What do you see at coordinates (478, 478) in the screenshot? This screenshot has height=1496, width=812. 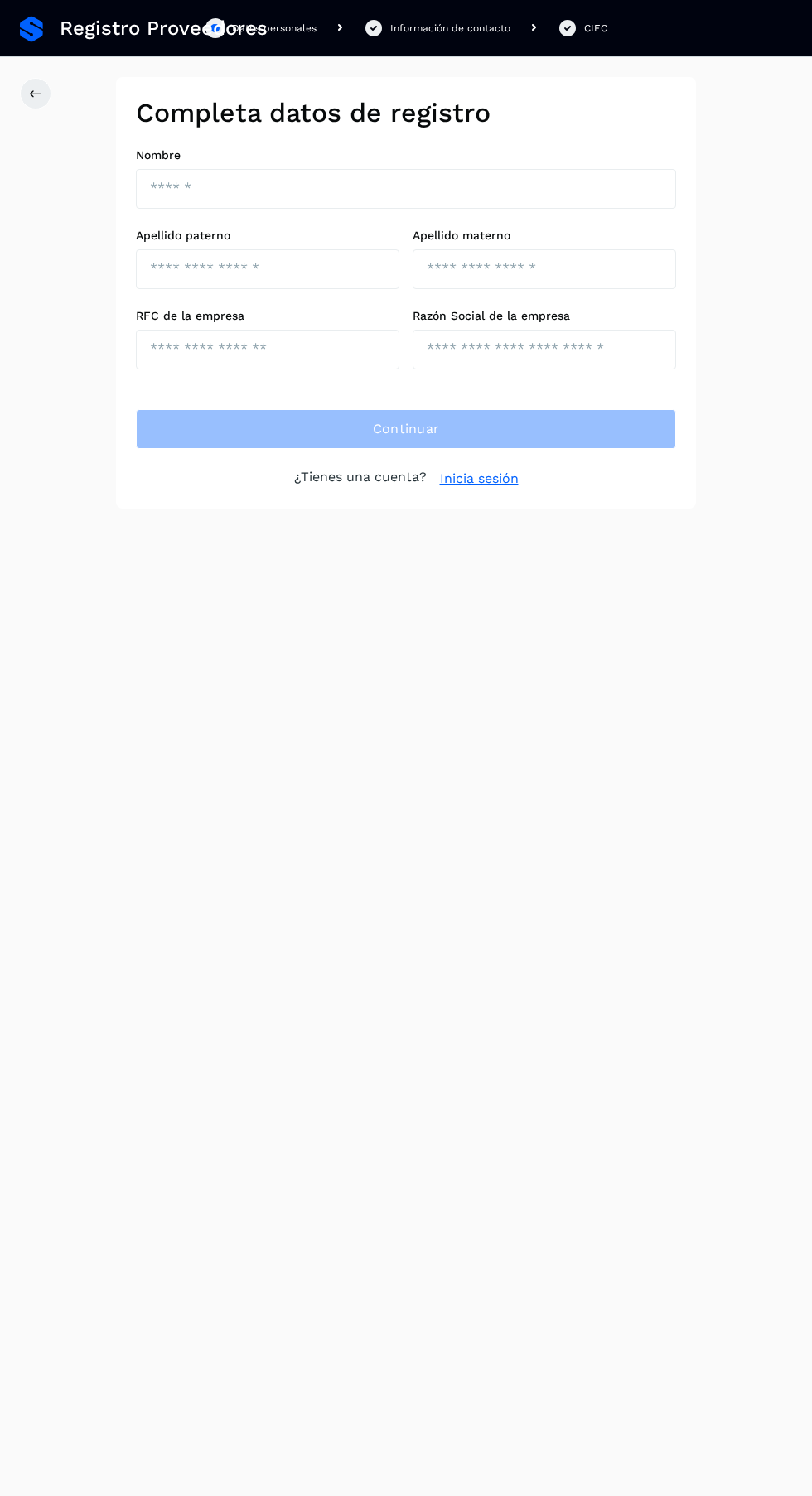 I see `a: Inicia sesión` at bounding box center [478, 478].